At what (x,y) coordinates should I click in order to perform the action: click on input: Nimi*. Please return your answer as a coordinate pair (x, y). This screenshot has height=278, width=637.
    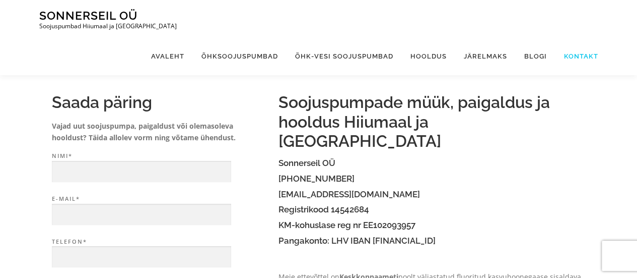
    Looking at the image, I should click on (142, 171).